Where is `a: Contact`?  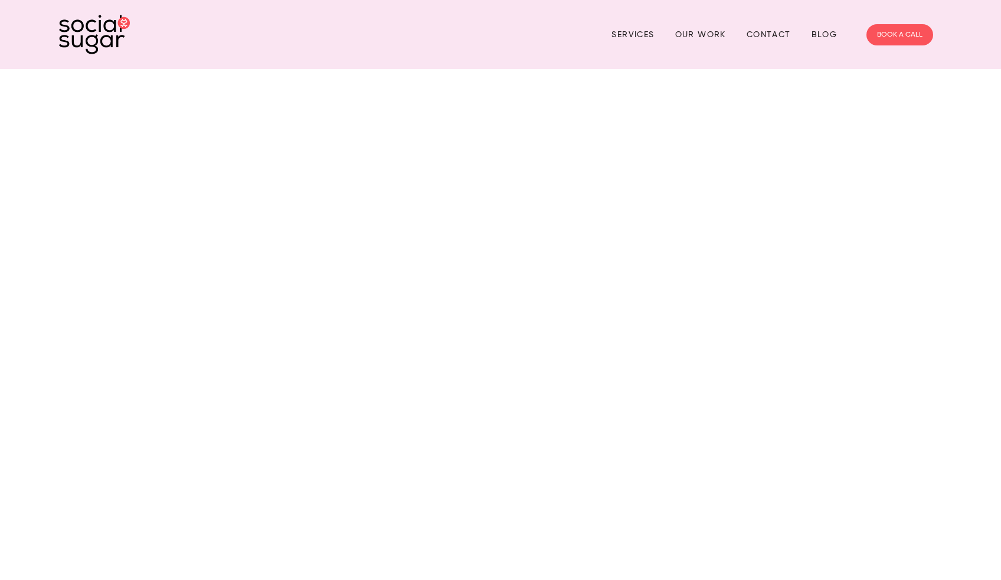
a: Contact is located at coordinates (768, 34).